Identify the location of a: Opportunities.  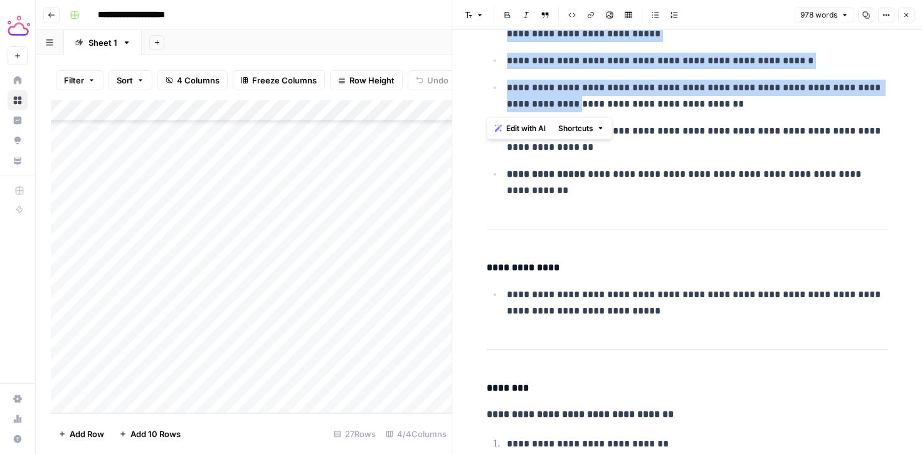
(18, 140).